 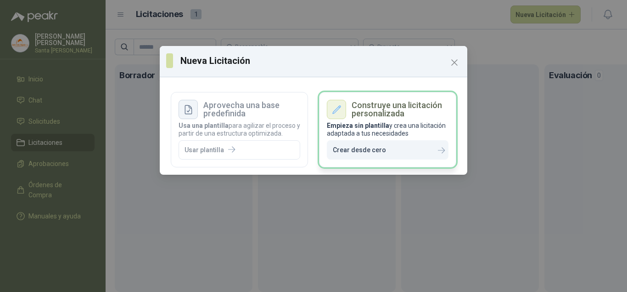 What do you see at coordinates (388, 130) in the screenshot?
I see `p: y crea una licitación adaptada a tus necesidades` at bounding box center [388, 130].